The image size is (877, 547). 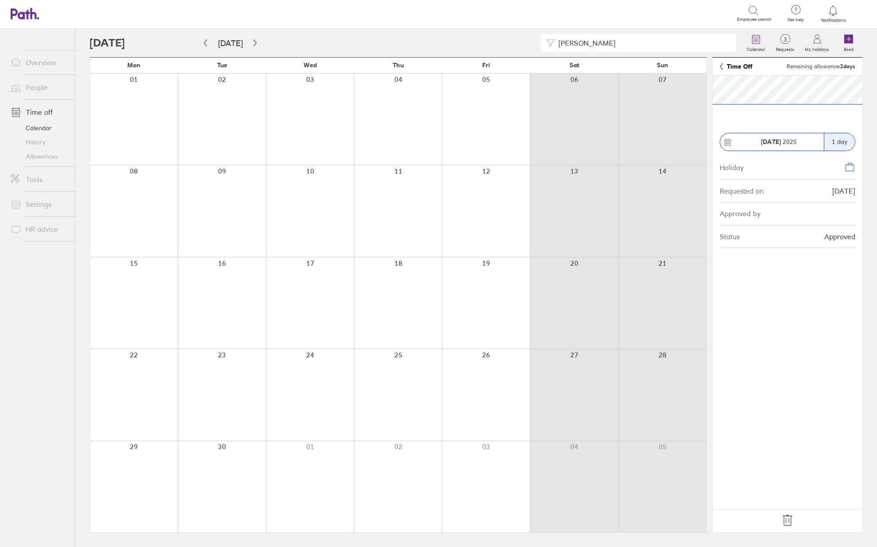 I want to click on span: Thu, so click(x=398, y=65).